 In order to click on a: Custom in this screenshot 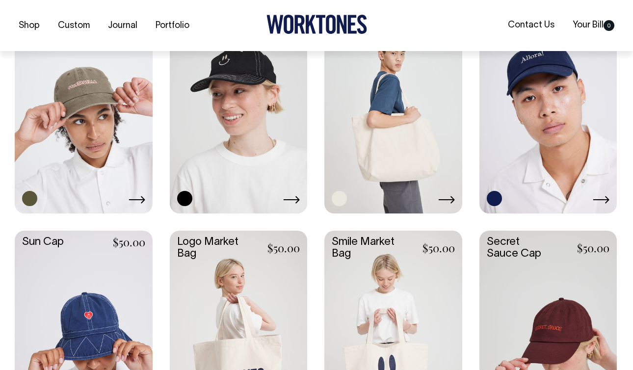, I will do `click(74, 26)`.